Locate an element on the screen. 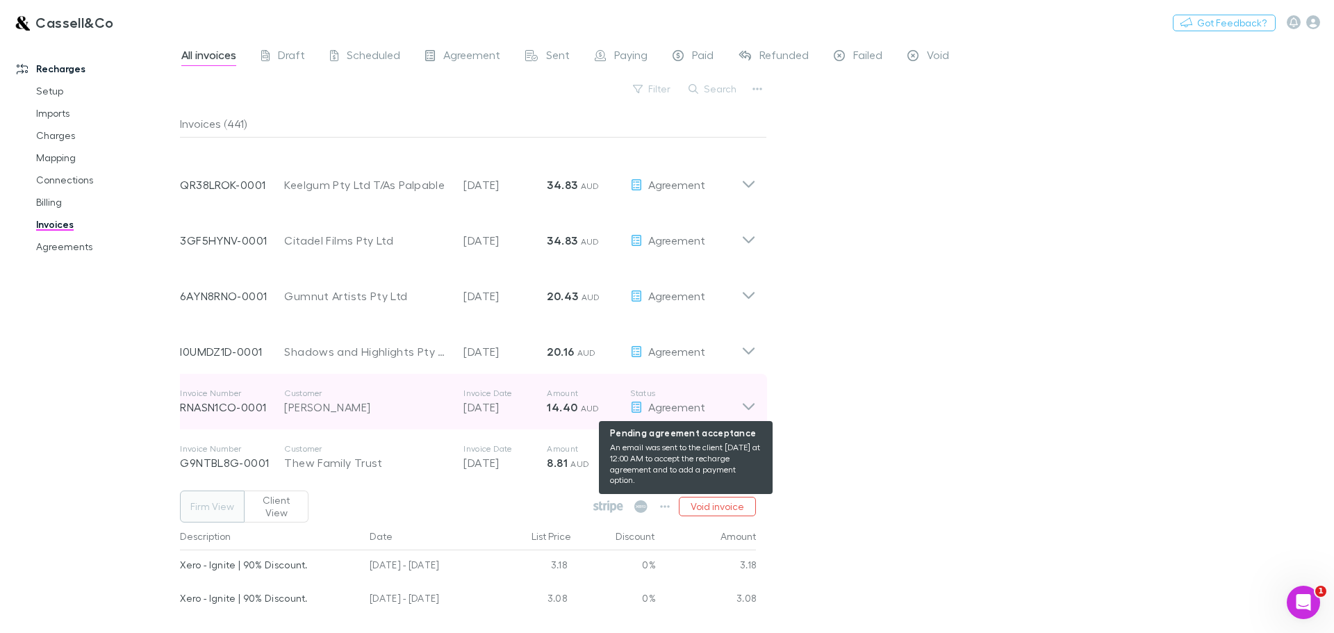 This screenshot has width=1334, height=633. div: Citadel Films Pty Ltd is located at coordinates (367, 240).